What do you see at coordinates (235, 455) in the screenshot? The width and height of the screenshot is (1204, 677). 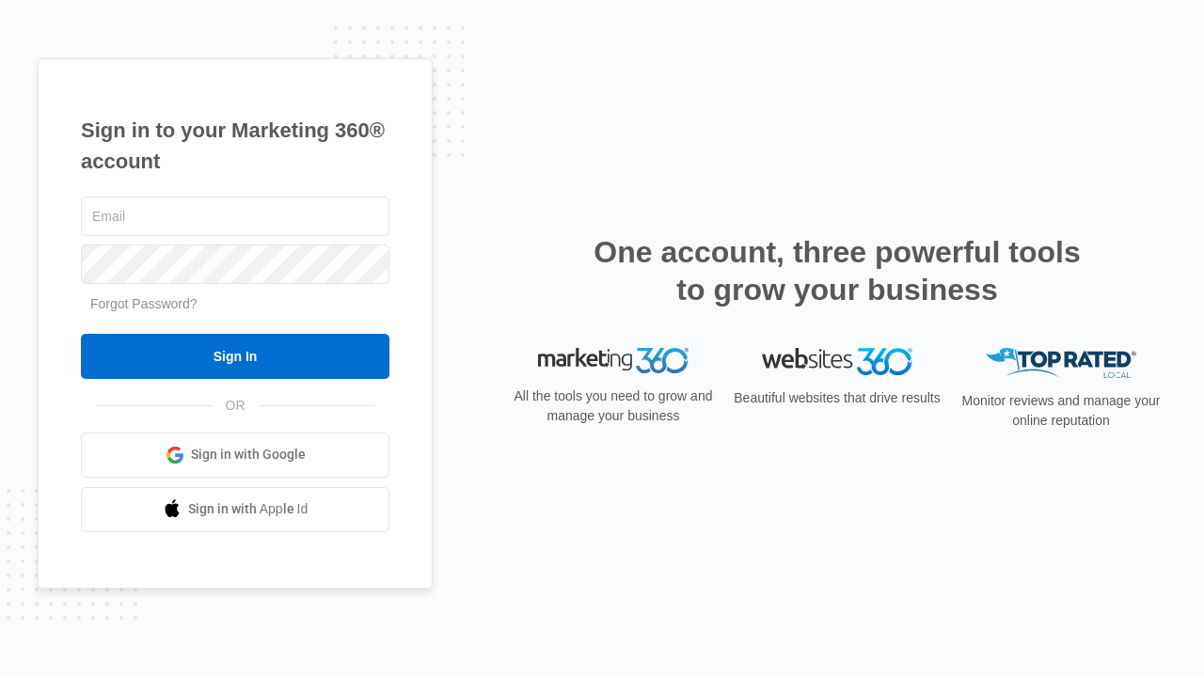 I see `a: Sign in with Google` at bounding box center [235, 455].